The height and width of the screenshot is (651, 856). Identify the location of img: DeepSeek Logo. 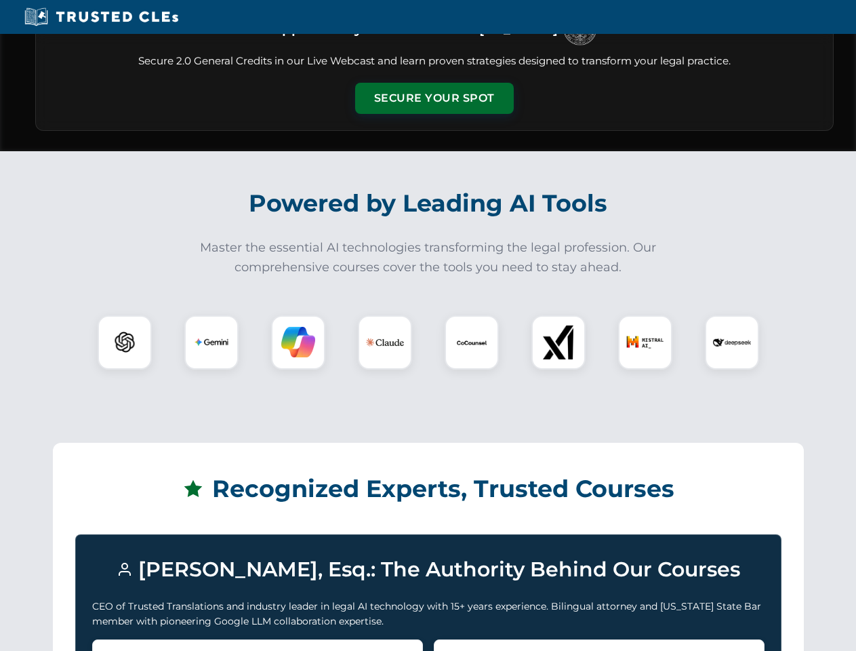
(732, 342).